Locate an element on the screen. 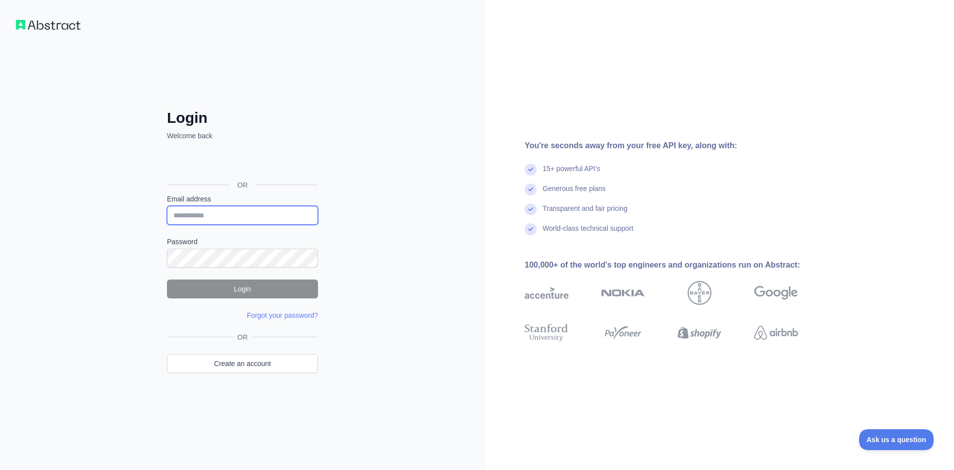 The image size is (954, 470). img: nokia is located at coordinates (623, 293).